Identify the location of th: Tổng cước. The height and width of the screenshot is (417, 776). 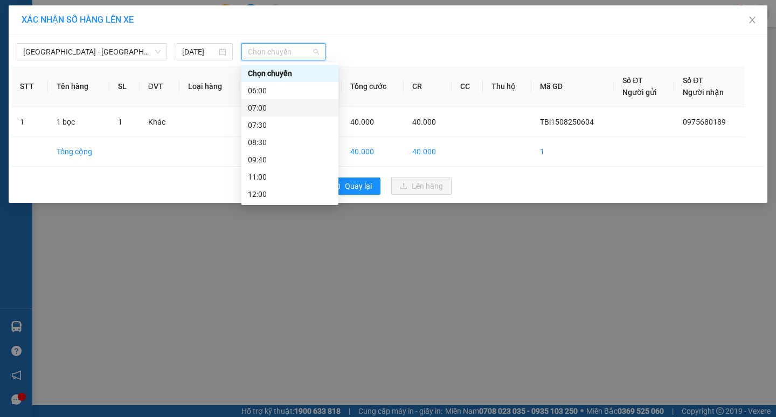
(373, 86).